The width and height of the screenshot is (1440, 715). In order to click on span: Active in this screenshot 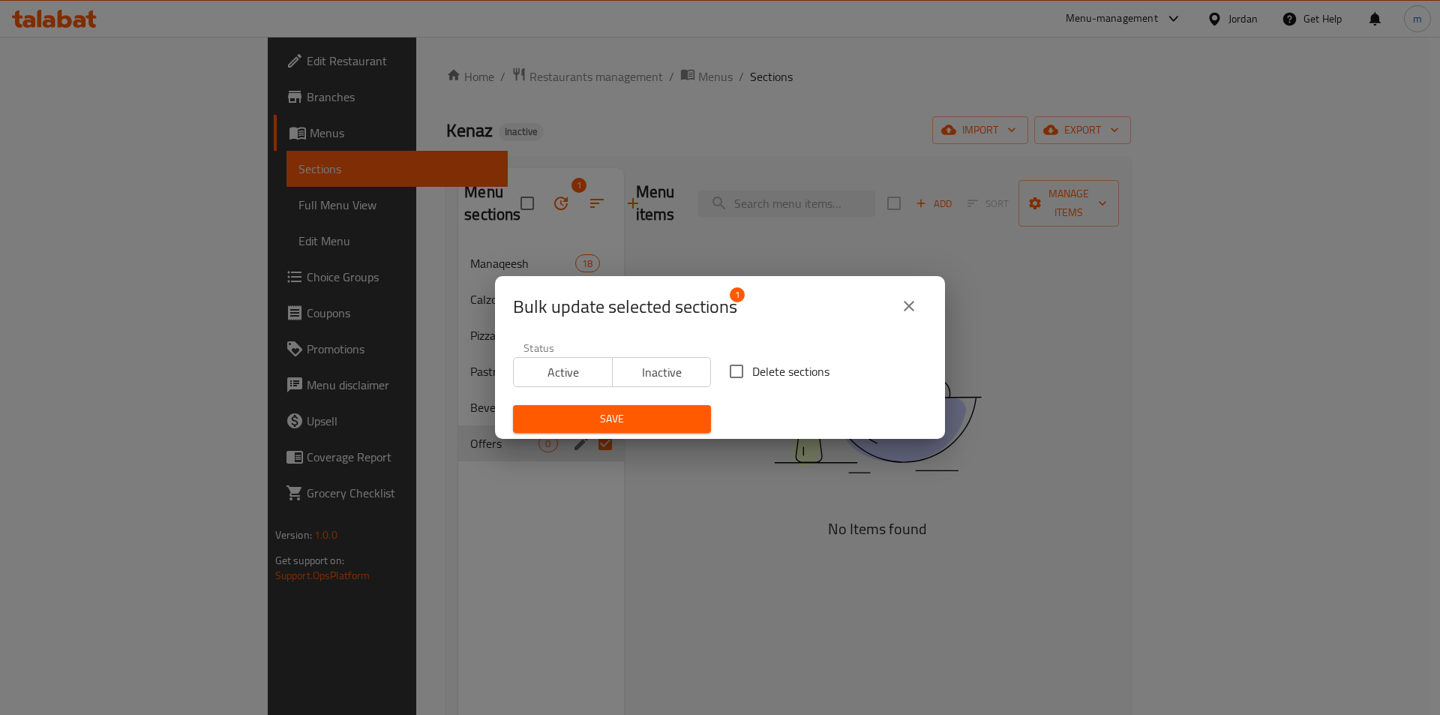, I will do `click(563, 372)`.